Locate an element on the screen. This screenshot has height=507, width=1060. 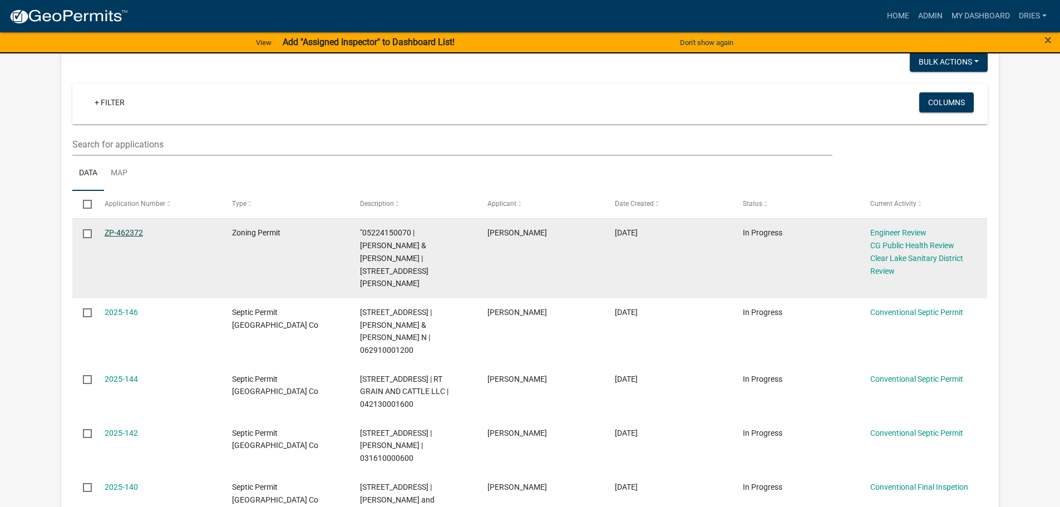
a: 2025-146 is located at coordinates (121, 312).